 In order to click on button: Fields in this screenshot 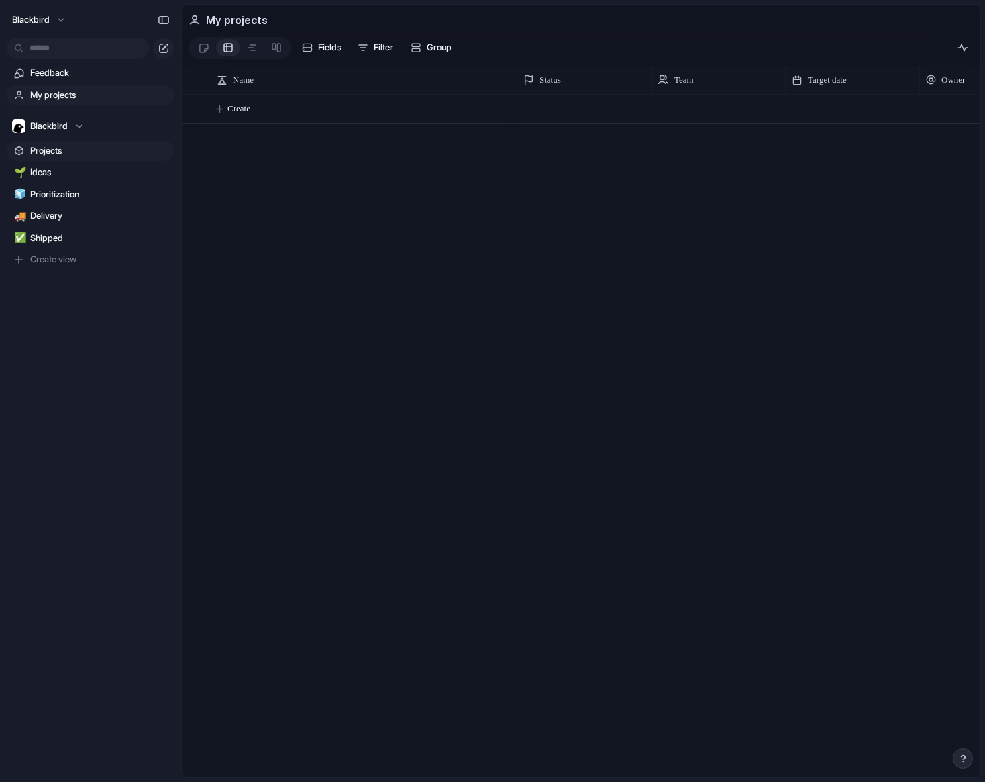, I will do `click(321, 48)`.